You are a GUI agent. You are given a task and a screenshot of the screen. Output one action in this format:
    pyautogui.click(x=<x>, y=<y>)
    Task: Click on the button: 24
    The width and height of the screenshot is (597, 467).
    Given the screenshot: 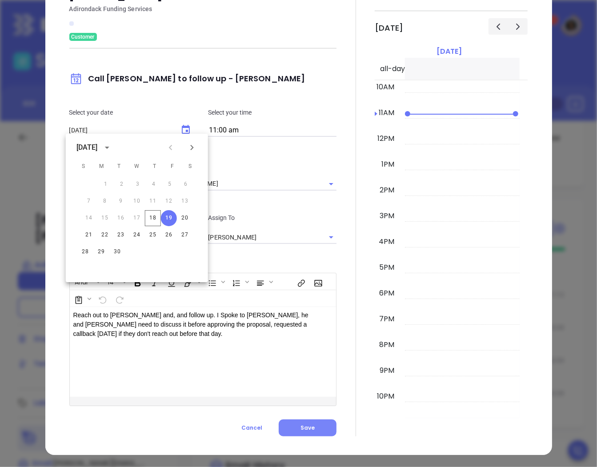 What is the action you would take?
    pyautogui.click(x=137, y=235)
    